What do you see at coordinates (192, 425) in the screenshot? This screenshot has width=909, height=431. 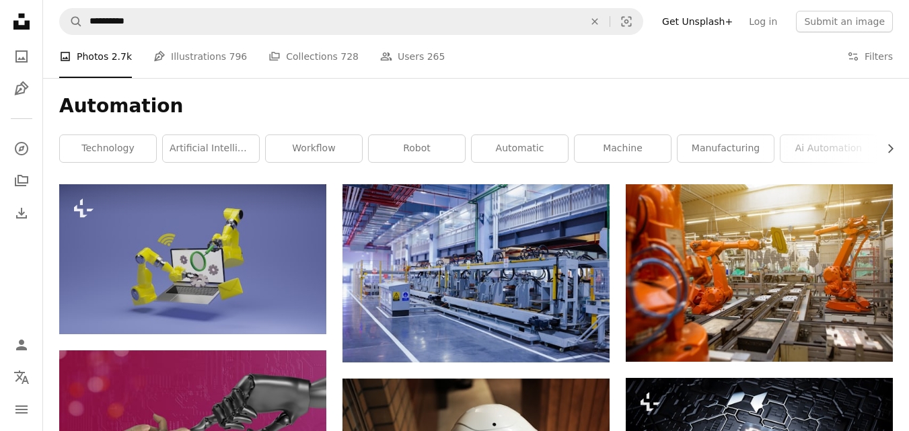 I see `a: two hands touching each other in front of a pink background` at bounding box center [192, 425].